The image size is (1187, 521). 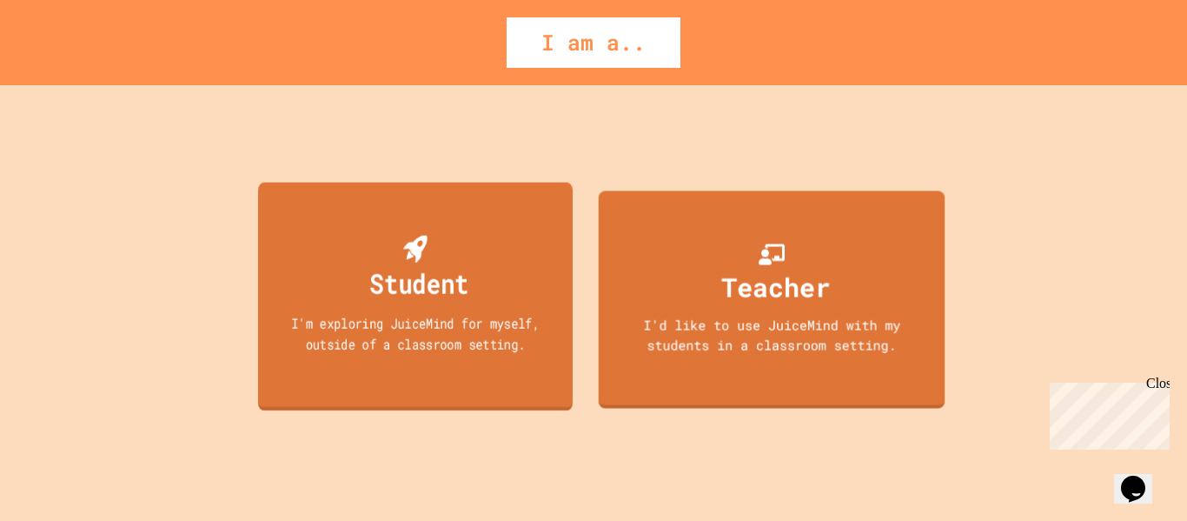 I want to click on div: I'm exploring JuiceMind for myself, outside of a classroom setting., so click(x=416, y=332).